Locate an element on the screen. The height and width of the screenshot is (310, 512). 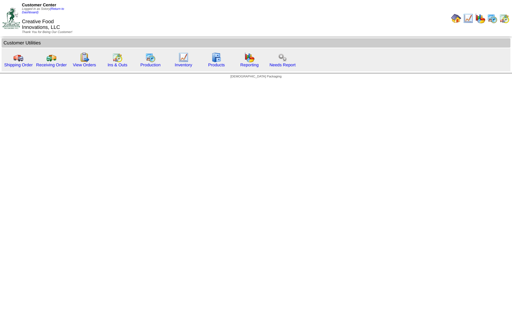
a: Receiving Order is located at coordinates (51, 65).